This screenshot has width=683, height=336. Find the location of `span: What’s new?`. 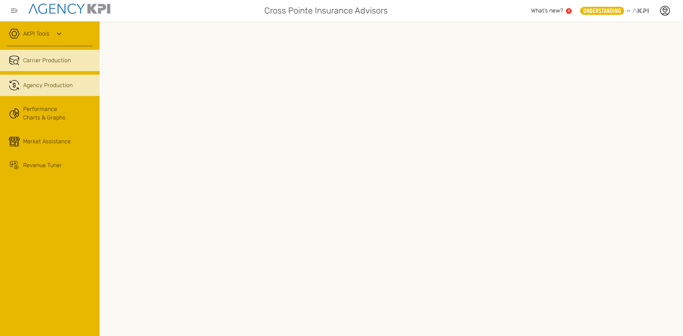

span: What’s new? is located at coordinates (547, 10).